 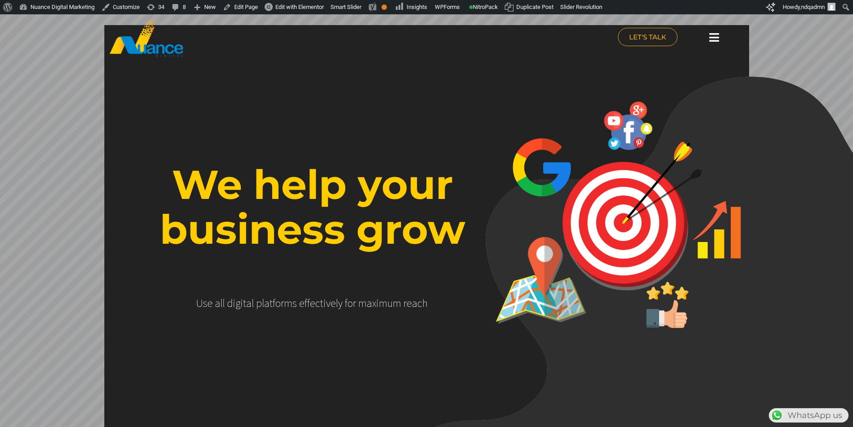 I want to click on div: WhatsApp us, so click(x=809, y=415).